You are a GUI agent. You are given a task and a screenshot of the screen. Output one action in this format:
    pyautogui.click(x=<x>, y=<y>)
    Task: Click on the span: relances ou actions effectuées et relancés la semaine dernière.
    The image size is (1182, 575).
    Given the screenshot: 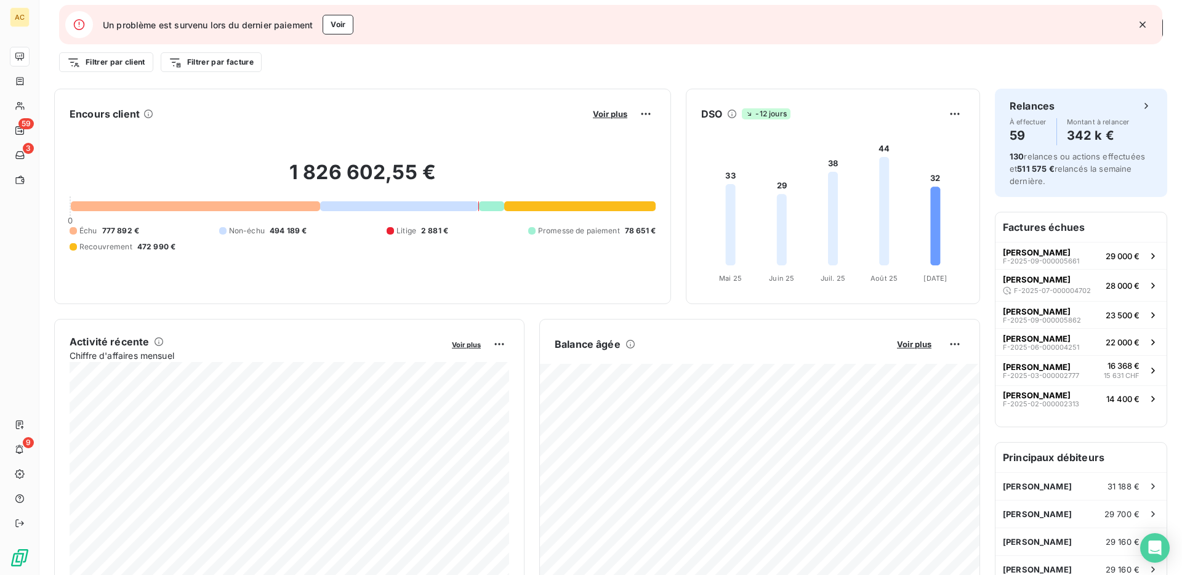 What is the action you would take?
    pyautogui.click(x=1077, y=169)
    